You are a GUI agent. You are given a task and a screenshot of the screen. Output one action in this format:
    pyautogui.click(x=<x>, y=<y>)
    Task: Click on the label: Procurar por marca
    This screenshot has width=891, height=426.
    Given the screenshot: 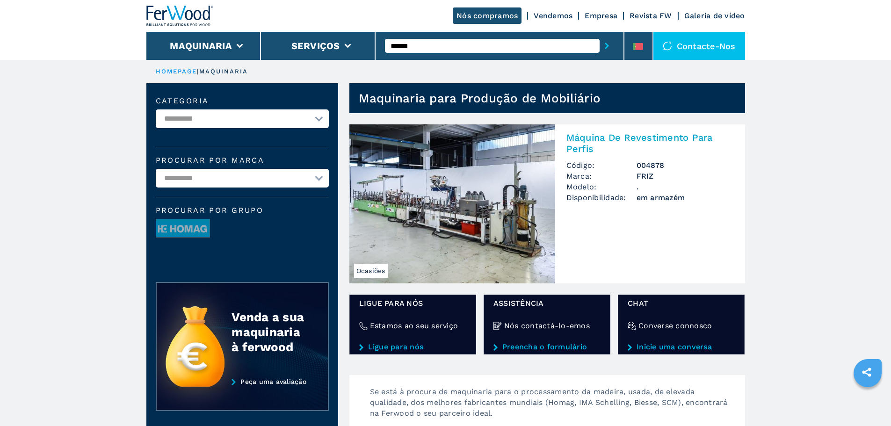 What is the action you would take?
    pyautogui.click(x=242, y=160)
    